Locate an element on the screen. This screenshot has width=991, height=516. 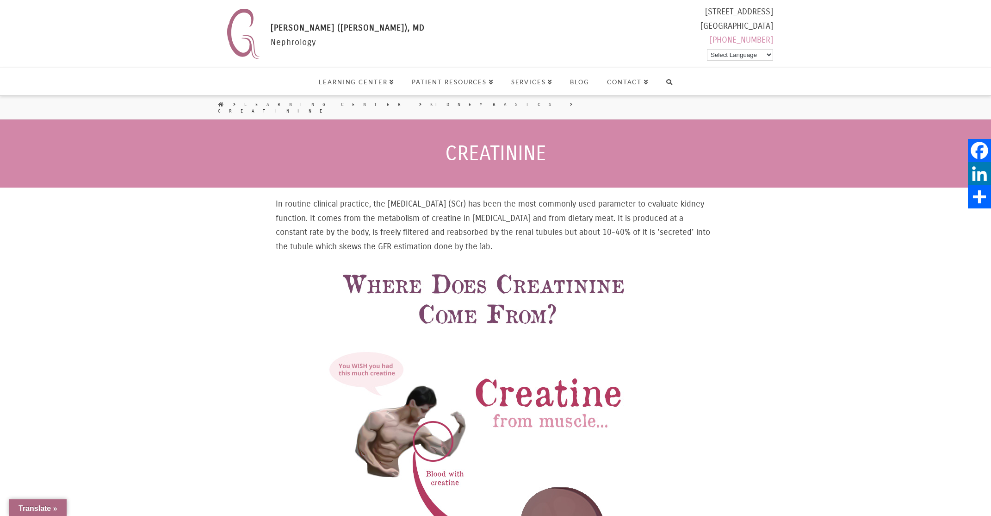
span: Translate » is located at coordinates (38, 508).